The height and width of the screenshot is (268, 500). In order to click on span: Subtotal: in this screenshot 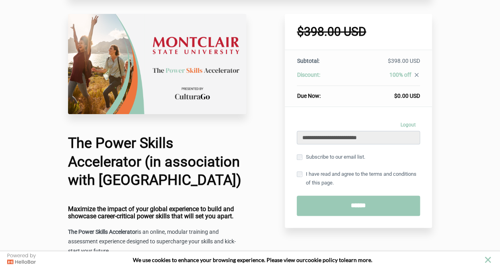, I will do `click(308, 61)`.